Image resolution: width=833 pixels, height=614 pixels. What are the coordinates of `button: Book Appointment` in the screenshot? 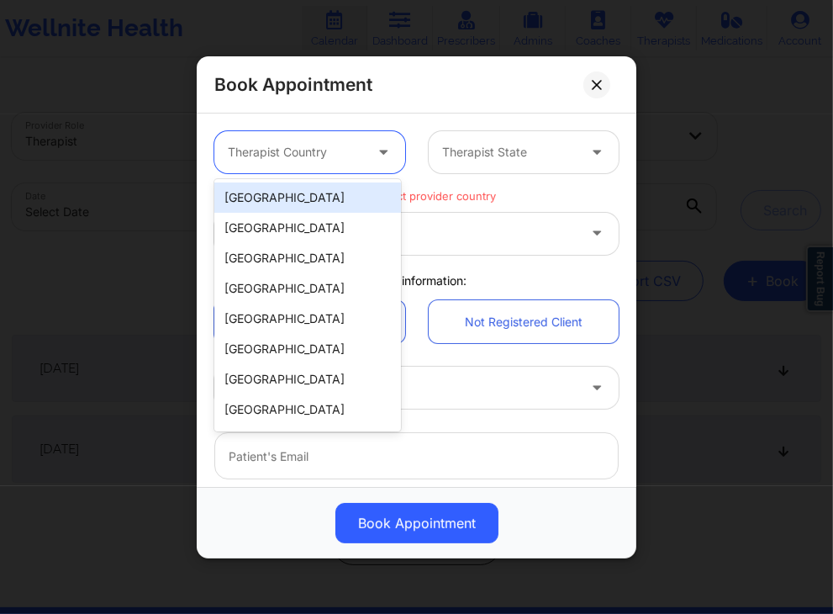 It's located at (416, 523).